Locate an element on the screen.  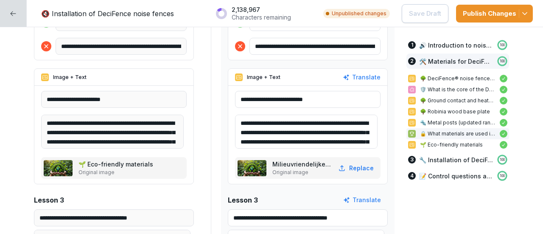
div: 1 is located at coordinates (412, 45).